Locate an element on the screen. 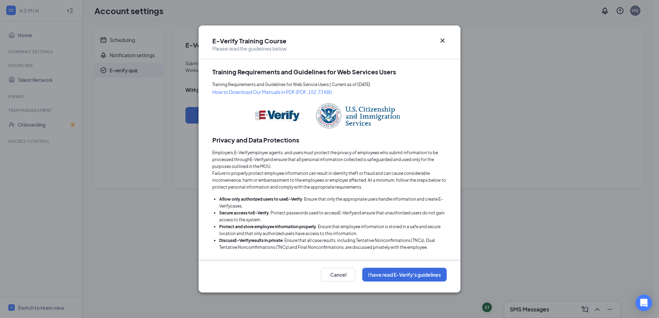 The image size is (659, 318). div: Employers, employer agents, and users must protect the privacy of employees who submit informatio... is located at coordinates (329, 202).